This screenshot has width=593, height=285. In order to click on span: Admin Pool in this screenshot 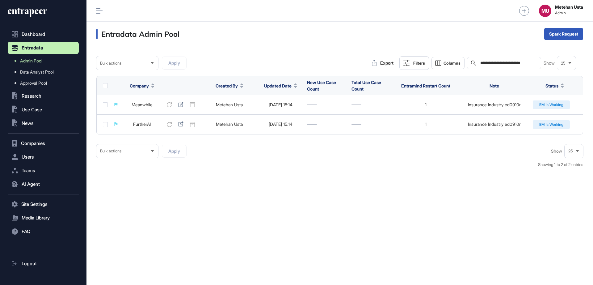, I will do `click(31, 61)`.